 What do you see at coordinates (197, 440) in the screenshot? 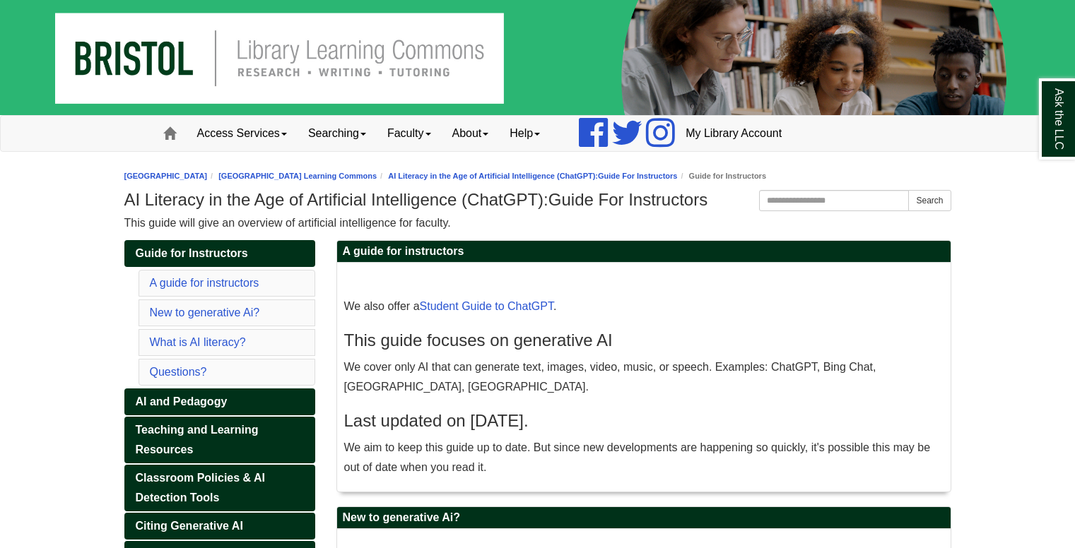
I see `span: Teaching and Learning Resources` at bounding box center [197, 440].